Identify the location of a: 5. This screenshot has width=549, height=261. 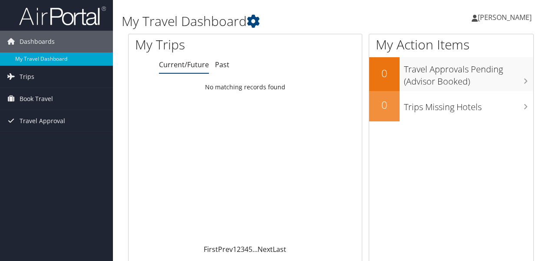
(250, 250).